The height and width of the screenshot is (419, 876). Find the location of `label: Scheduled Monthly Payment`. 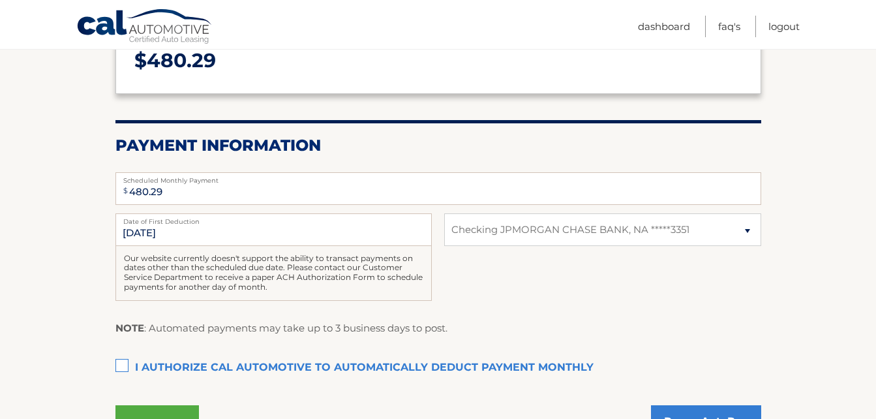

label: Scheduled Monthly Payment is located at coordinates (438, 177).